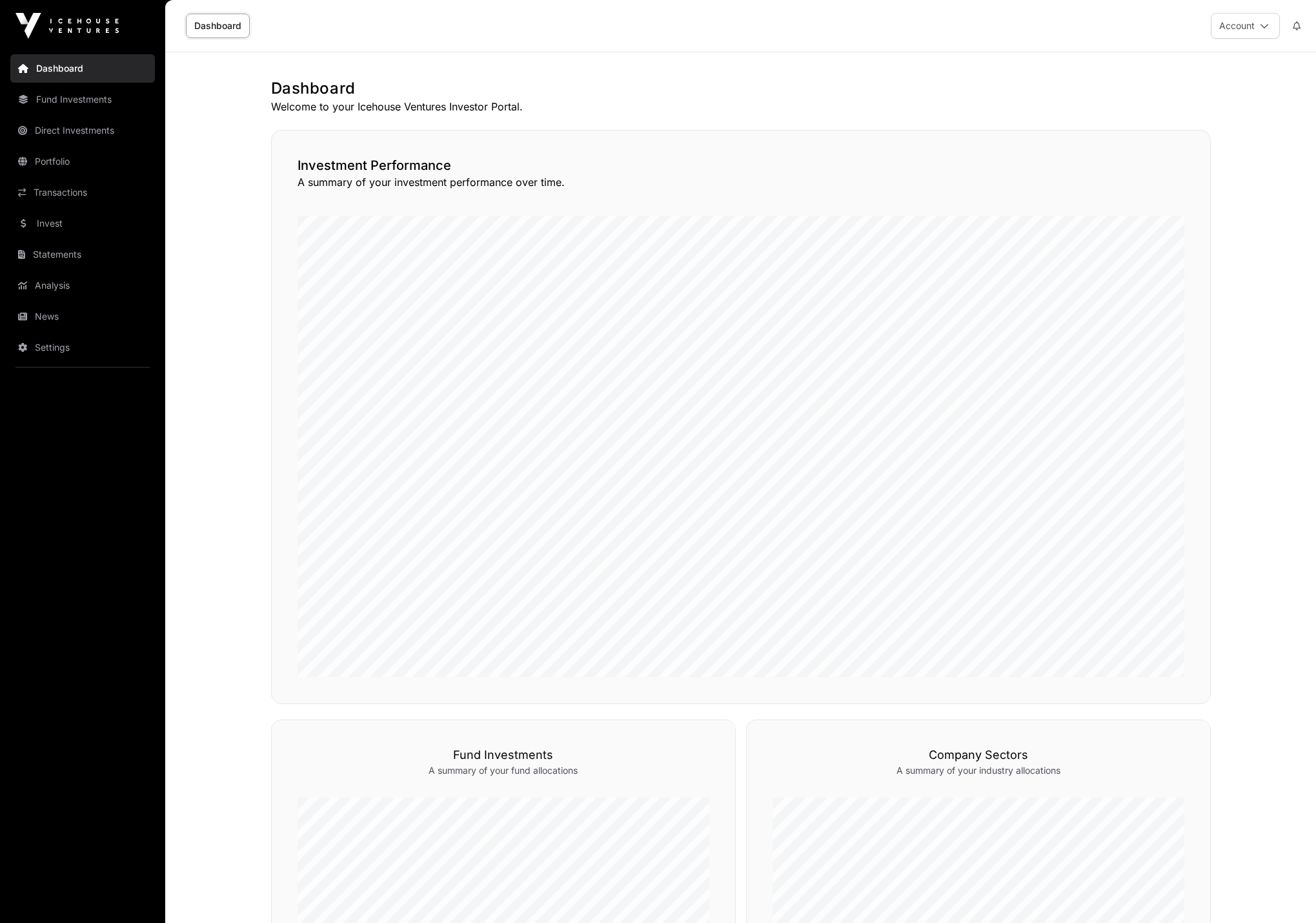 This screenshot has width=1316, height=923. What do you see at coordinates (741, 165) in the screenshot?
I see `h2: Investment Performance` at bounding box center [741, 165].